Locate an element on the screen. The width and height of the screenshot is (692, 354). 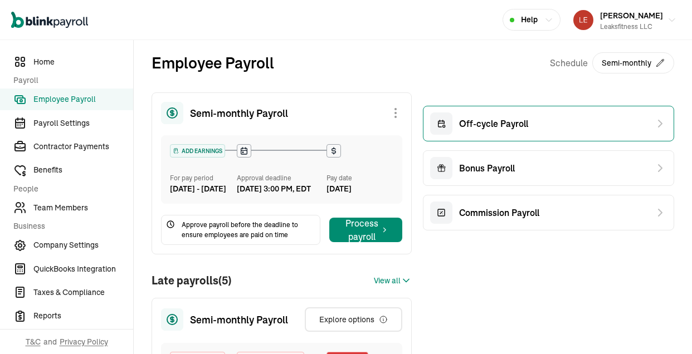
button: Help is located at coordinates (531, 19).